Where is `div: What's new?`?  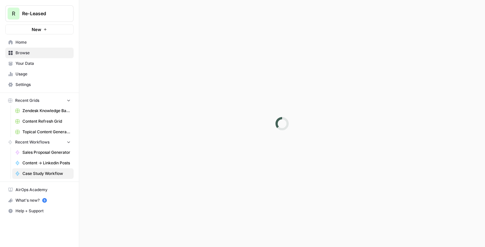
div: What's new? is located at coordinates (39, 200).